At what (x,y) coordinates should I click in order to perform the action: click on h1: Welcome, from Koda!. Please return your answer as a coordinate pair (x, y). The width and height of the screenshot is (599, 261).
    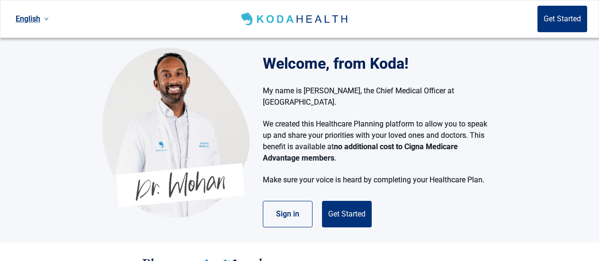
    Looking at the image, I should click on (380, 63).